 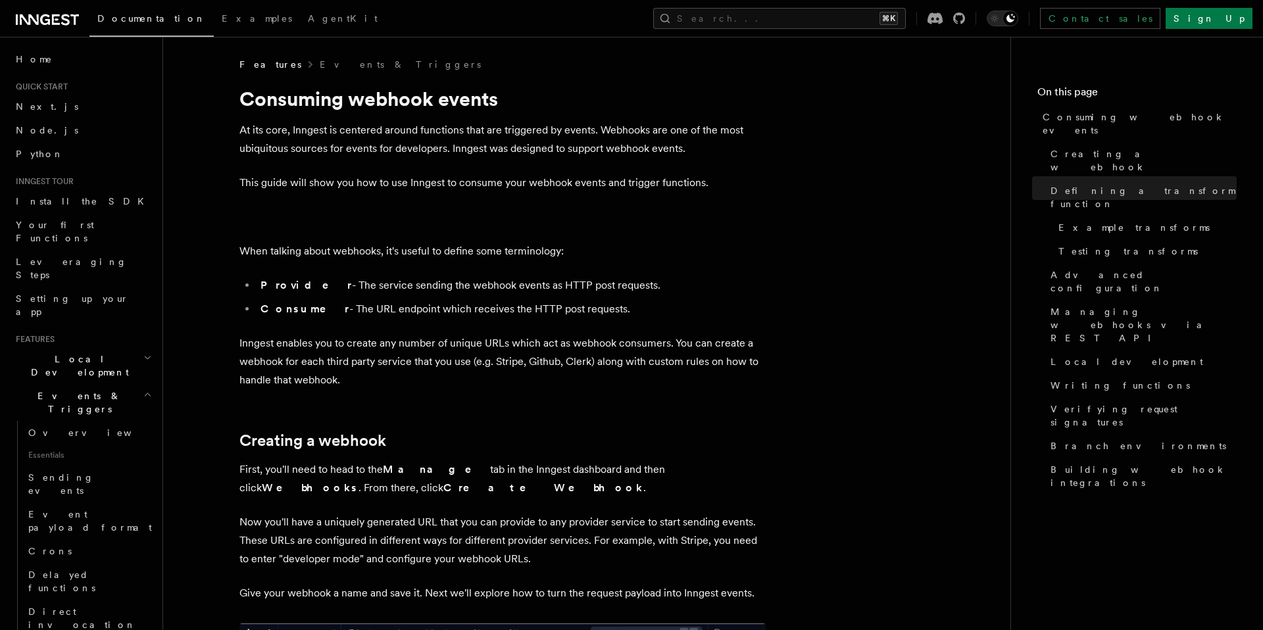 I want to click on span: Delayed functions, so click(x=62, y=581).